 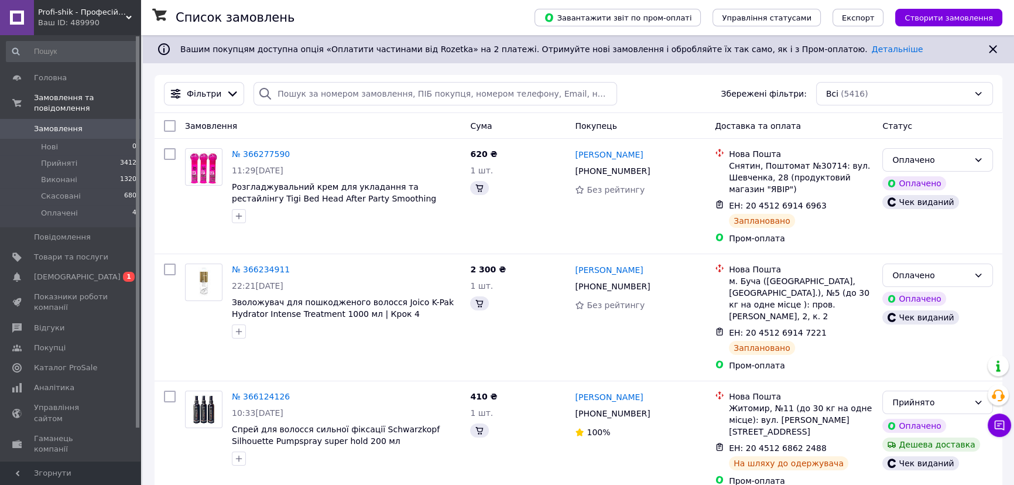 I want to click on input: Пошук, so click(x=71, y=51).